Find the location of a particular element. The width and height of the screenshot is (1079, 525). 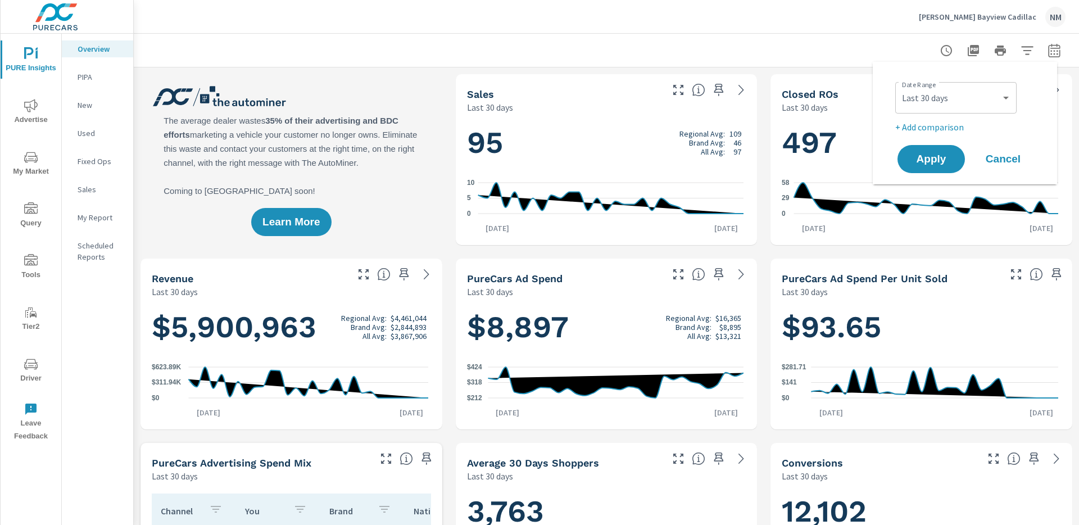

p: $16,365 is located at coordinates (729, 318).